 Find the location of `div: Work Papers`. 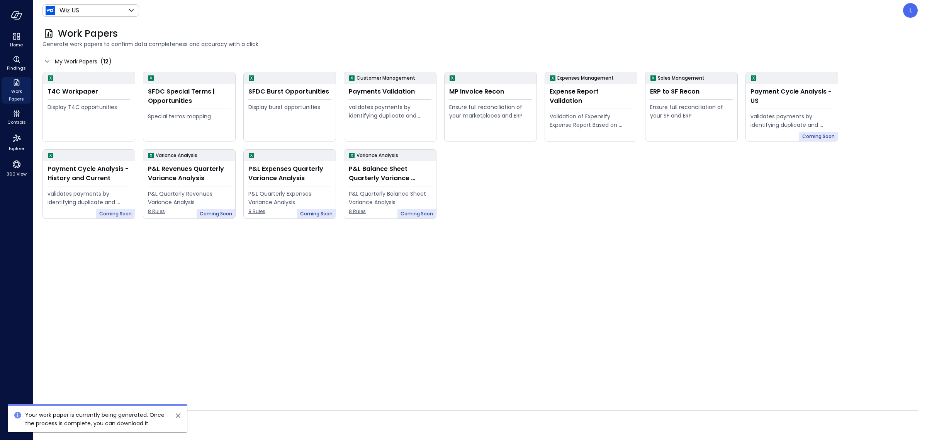

div: Work Papers is located at coordinates (16, 90).